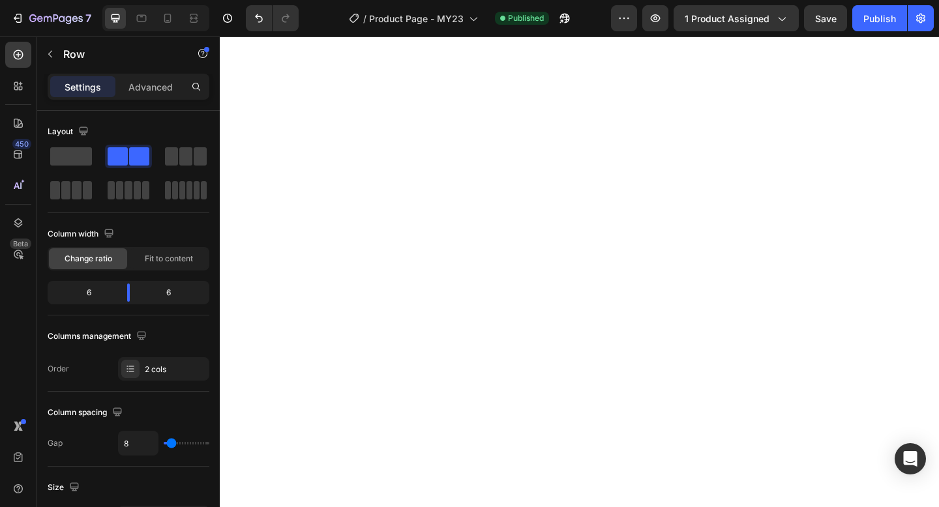 This screenshot has height=507, width=939. Describe the element at coordinates (119, 54) in the screenshot. I see `p: Row` at that location.